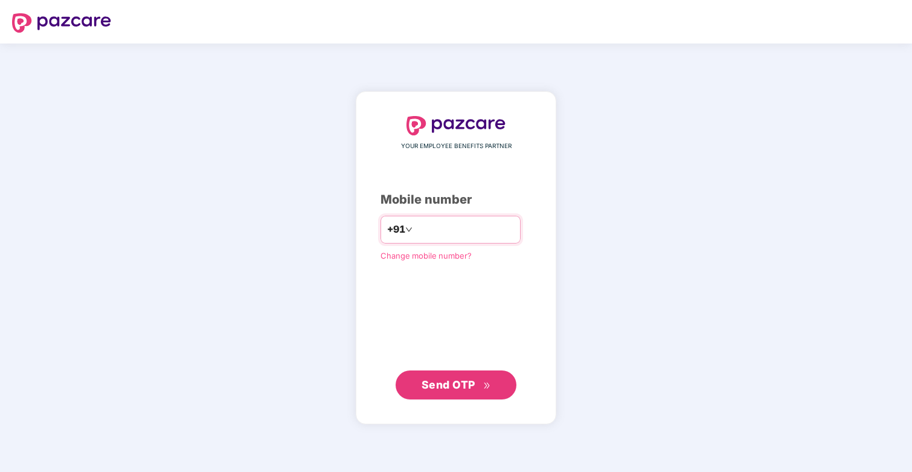 The image size is (912, 472). I want to click on a: Change mobile number?, so click(426, 255).